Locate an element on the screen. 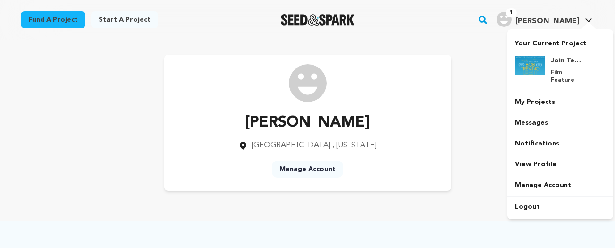  span: 1 is located at coordinates (511, 13).